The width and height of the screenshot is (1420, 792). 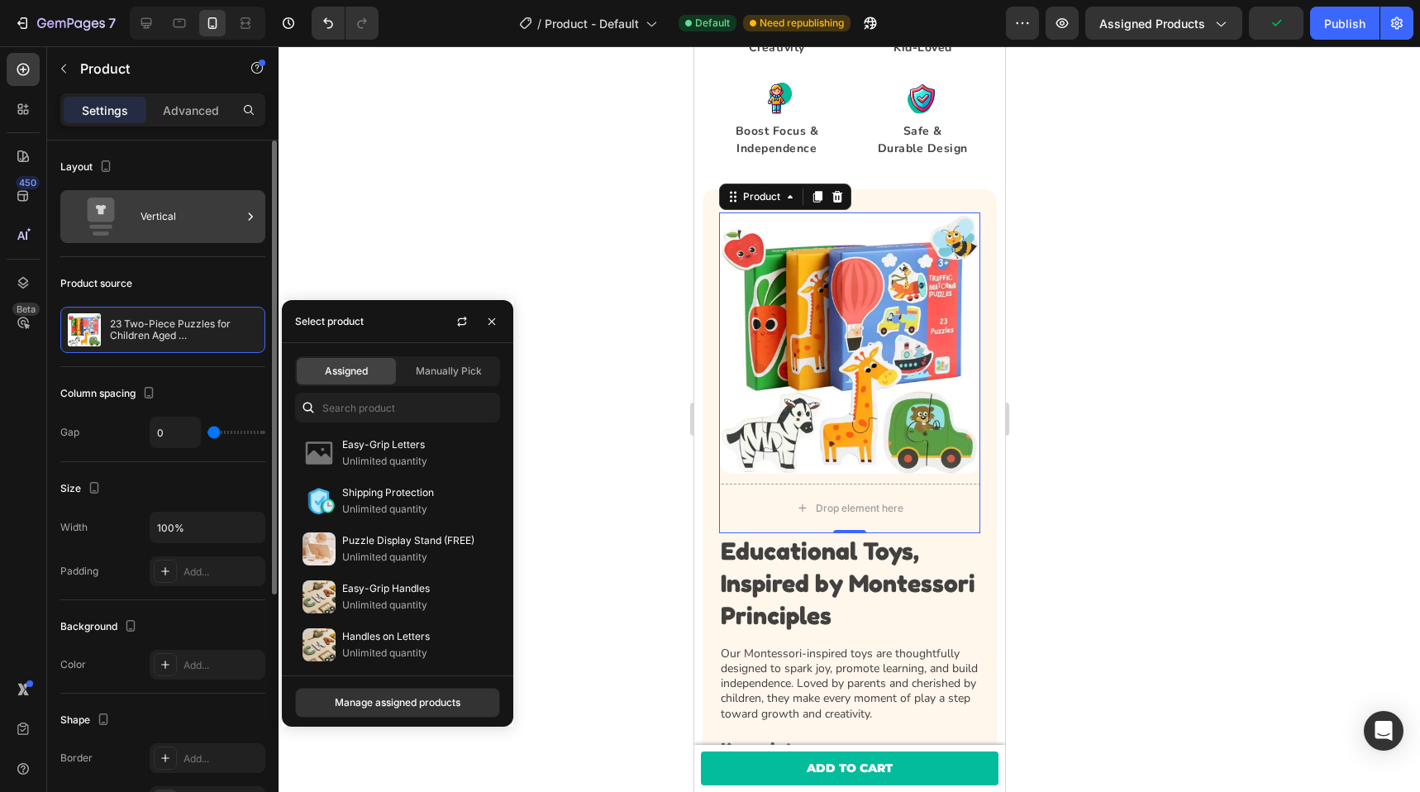 I want to click on div: Layout, so click(x=88, y=167).